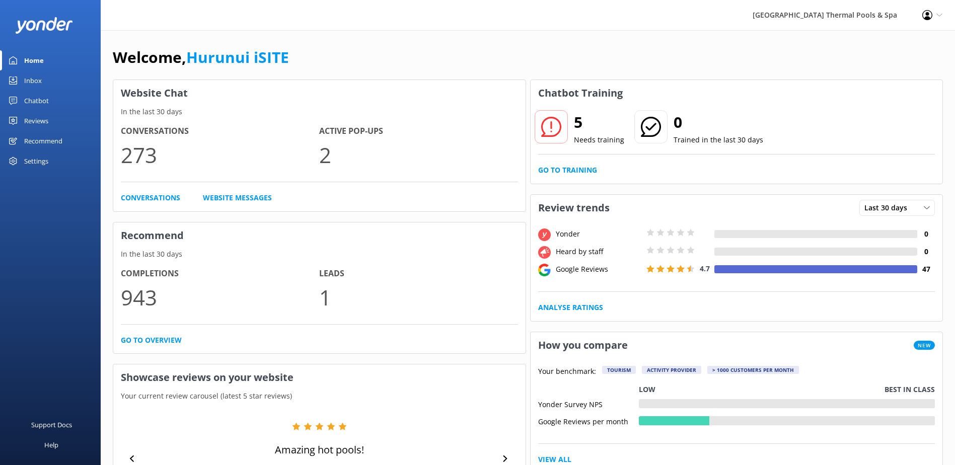 The image size is (955, 465). I want to click on a: Hurunui iSITE, so click(238, 57).